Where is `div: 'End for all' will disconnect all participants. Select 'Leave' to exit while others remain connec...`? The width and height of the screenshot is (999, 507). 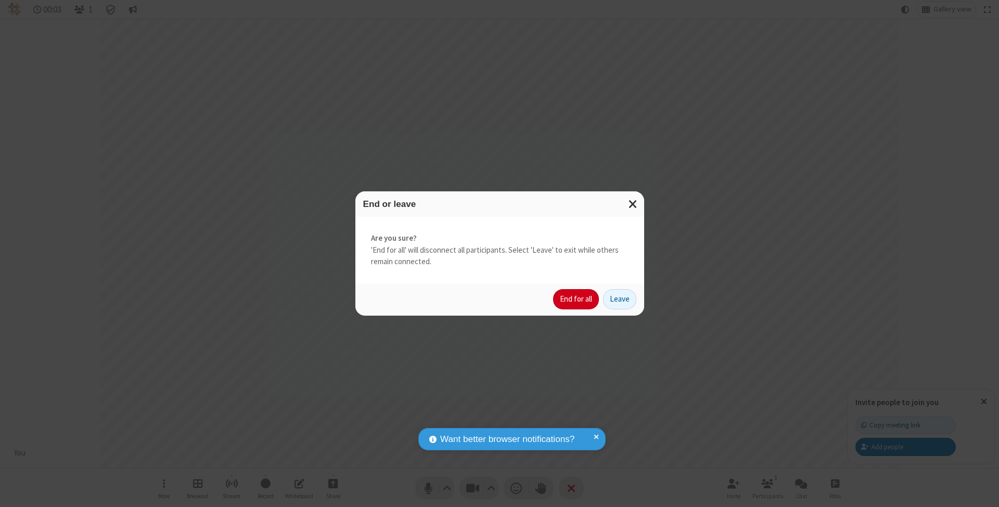
div: 'End for all' will disconnect all participants. Select 'Leave' to exit while others remain connec... is located at coordinates (499, 250).